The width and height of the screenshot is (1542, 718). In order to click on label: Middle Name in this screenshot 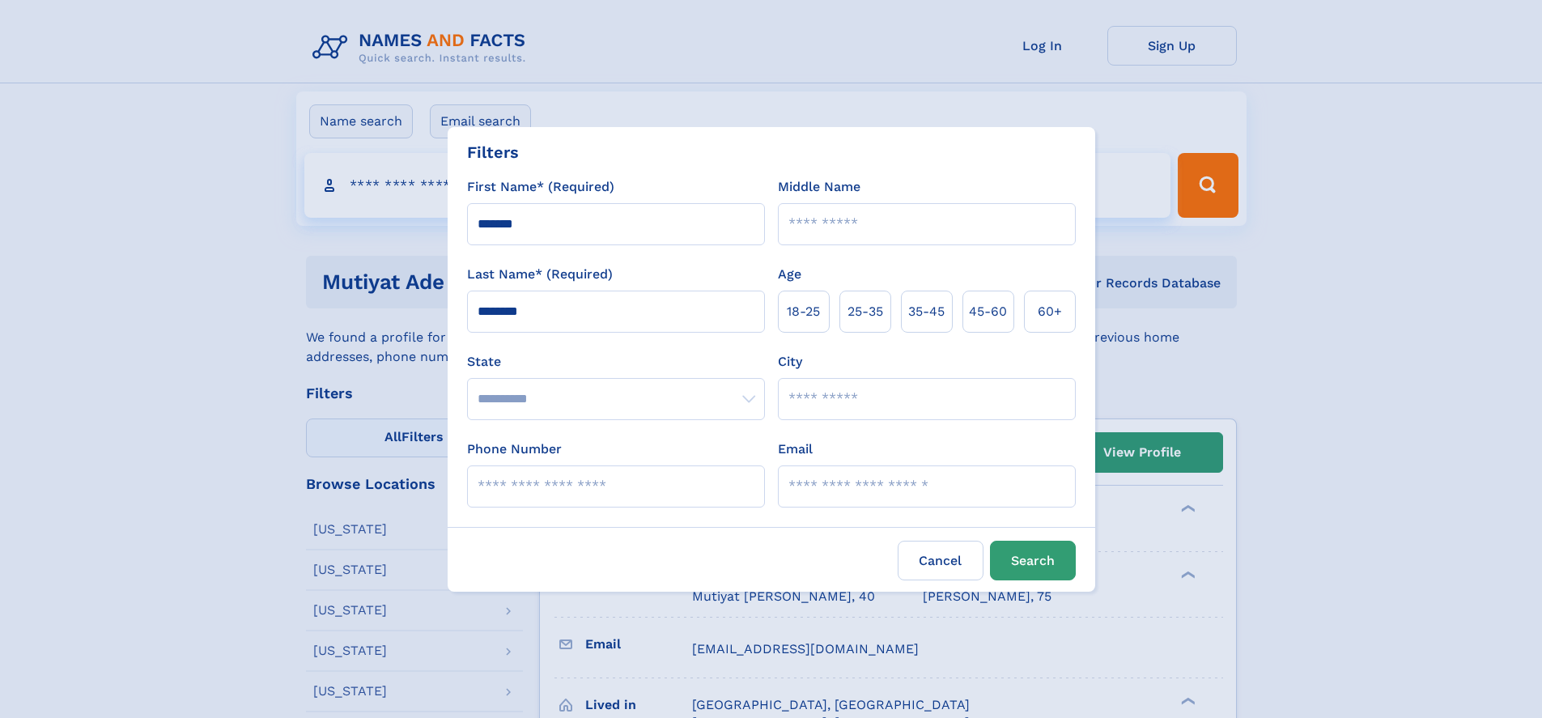, I will do `click(819, 187)`.